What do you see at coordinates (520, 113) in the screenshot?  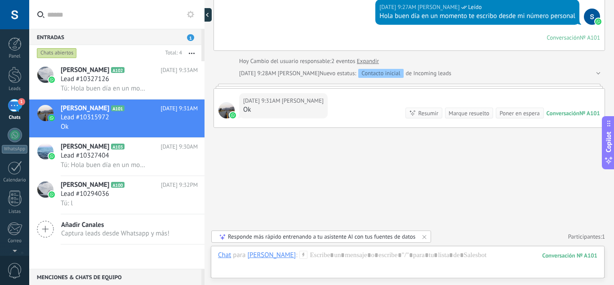 I see `div: Poner en espera` at bounding box center [520, 113].